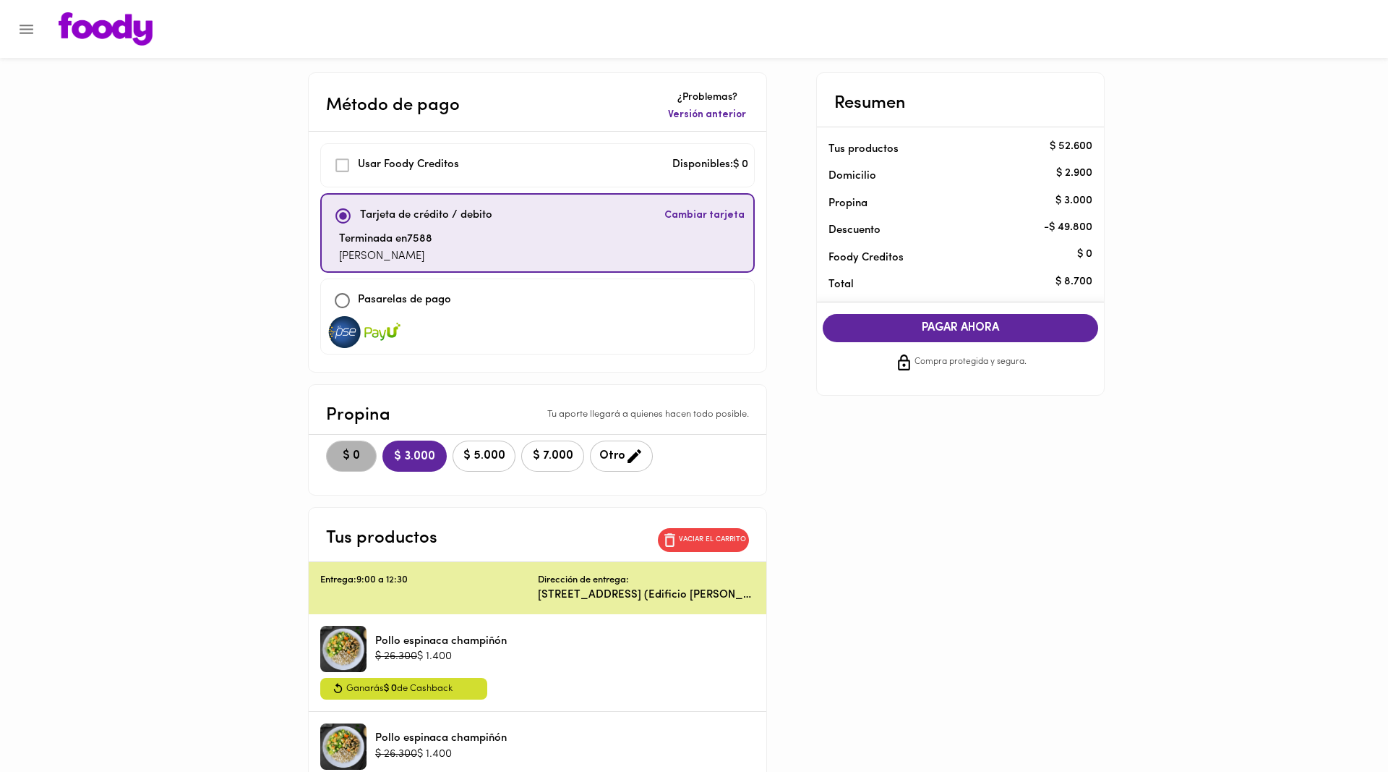 Image resolution: width=1388 pixels, height=772 pixels. What do you see at coordinates (385, 239) in the screenshot?
I see `p: Terminada en 7588` at bounding box center [385, 239].